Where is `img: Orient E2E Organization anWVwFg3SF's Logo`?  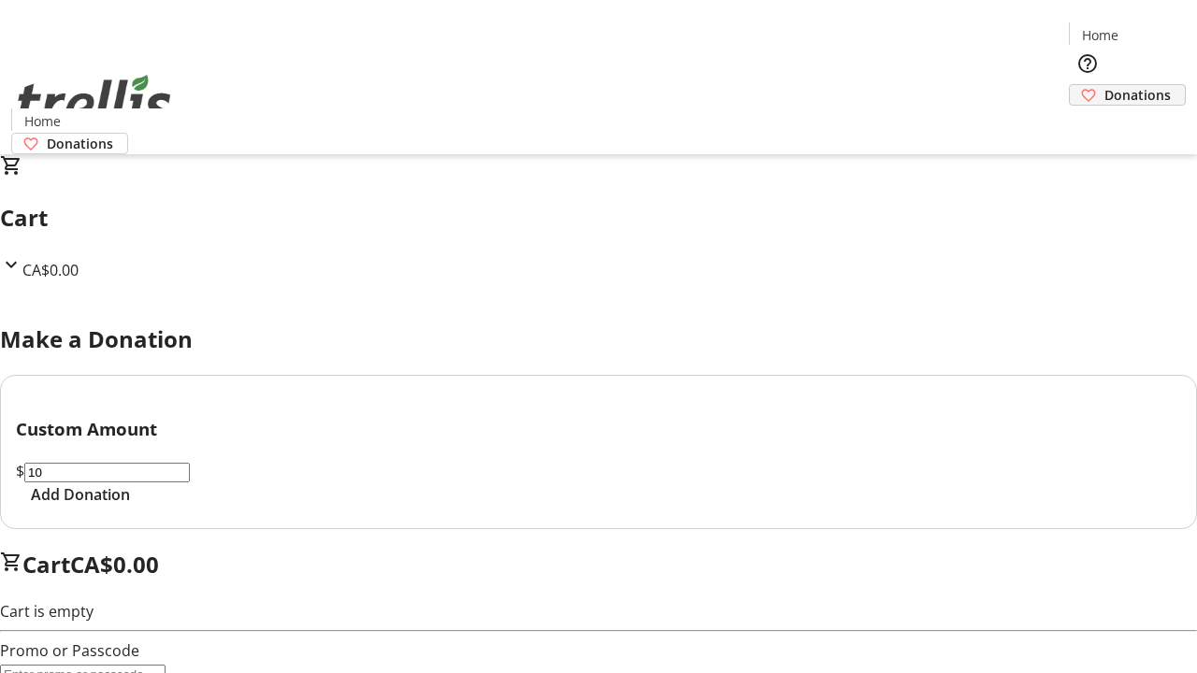
img: Orient E2E Organization anWVwFg3SF's Logo is located at coordinates (94, 101).